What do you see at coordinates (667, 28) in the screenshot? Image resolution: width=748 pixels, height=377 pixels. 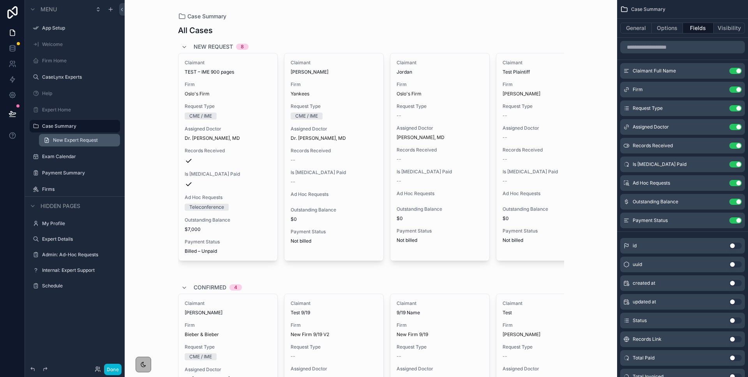 I see `button: Options` at bounding box center [667, 28].